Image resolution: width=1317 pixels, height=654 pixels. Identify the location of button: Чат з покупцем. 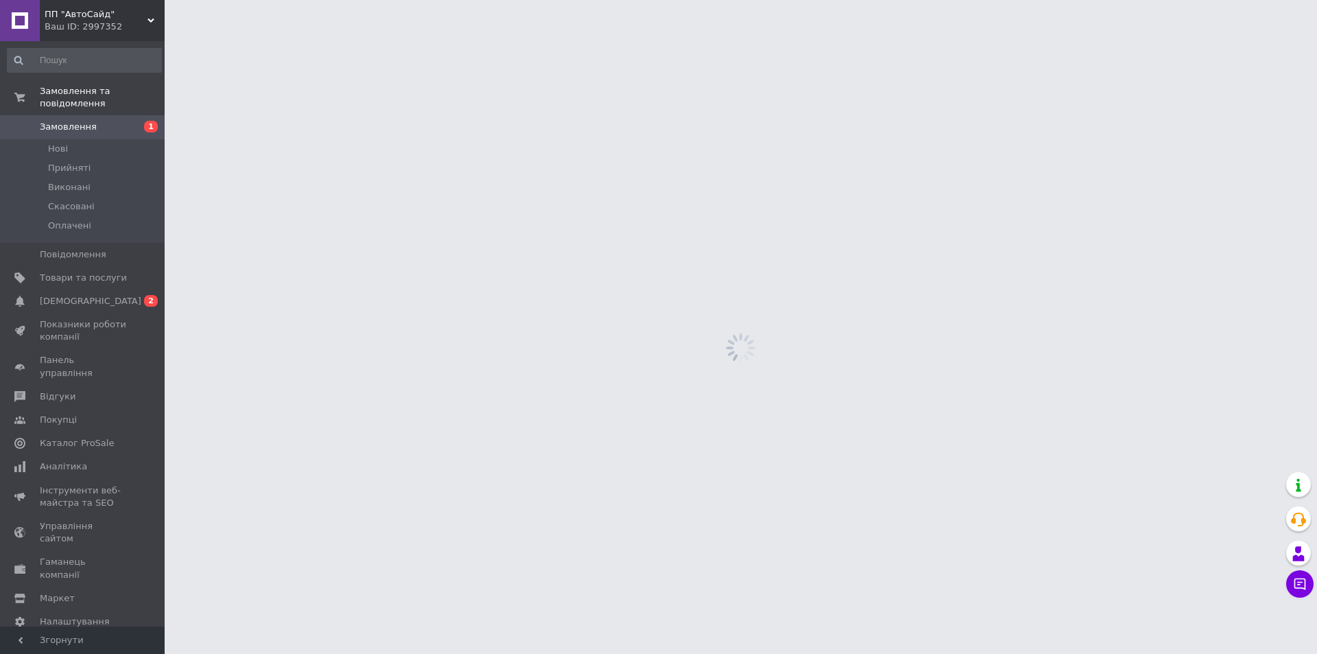
(1300, 584).